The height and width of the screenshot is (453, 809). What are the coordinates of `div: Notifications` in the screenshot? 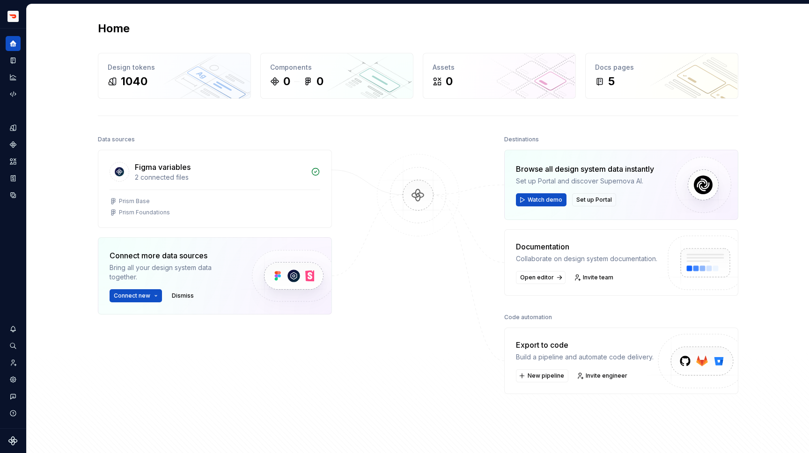 It's located at (13, 329).